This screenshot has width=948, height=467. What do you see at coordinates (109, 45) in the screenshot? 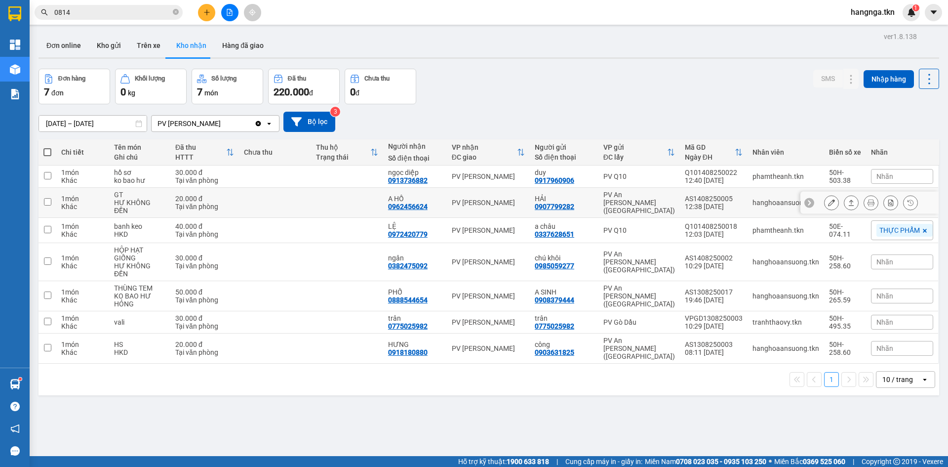
I see `button: Kho gửi` at bounding box center [109, 45].